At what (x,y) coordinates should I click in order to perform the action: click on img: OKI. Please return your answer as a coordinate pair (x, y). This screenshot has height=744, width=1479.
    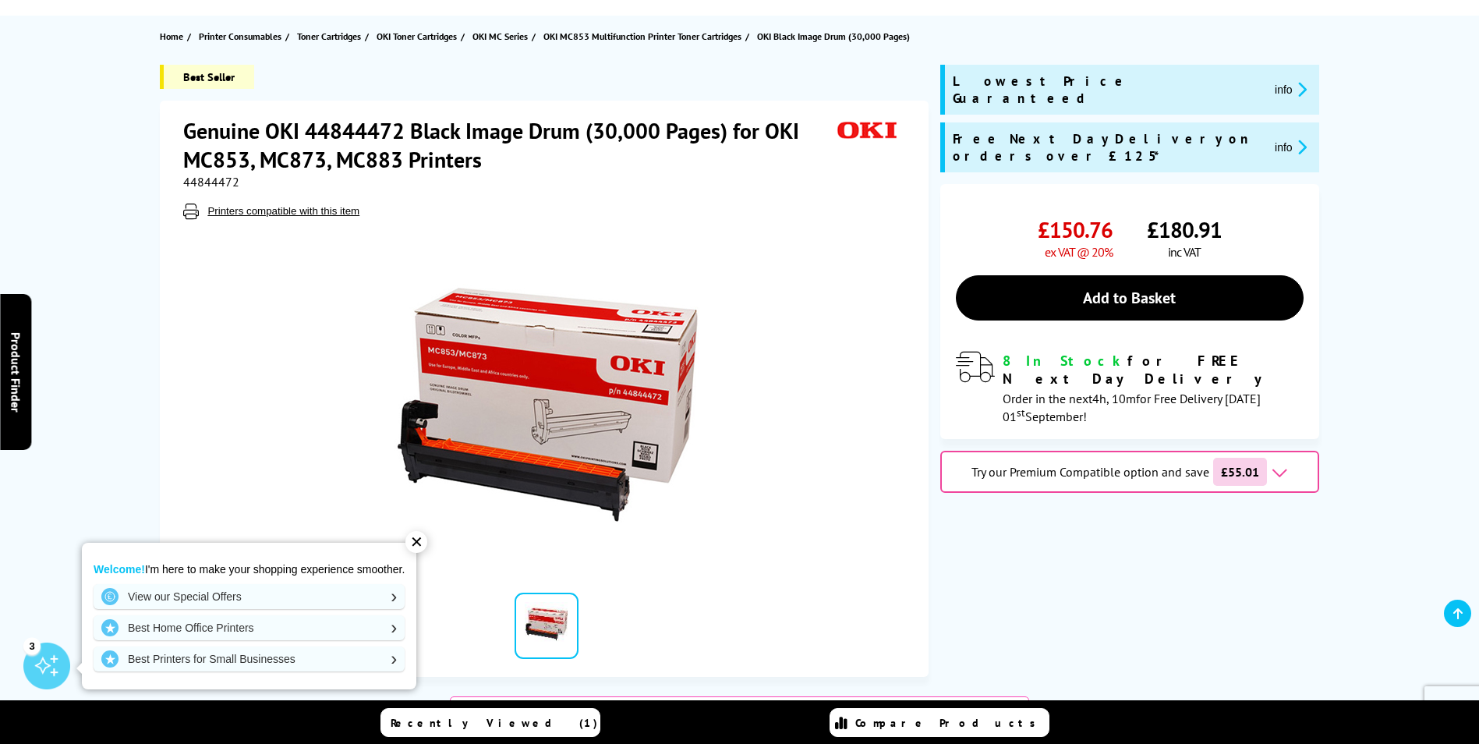
    Looking at the image, I should click on (867, 130).